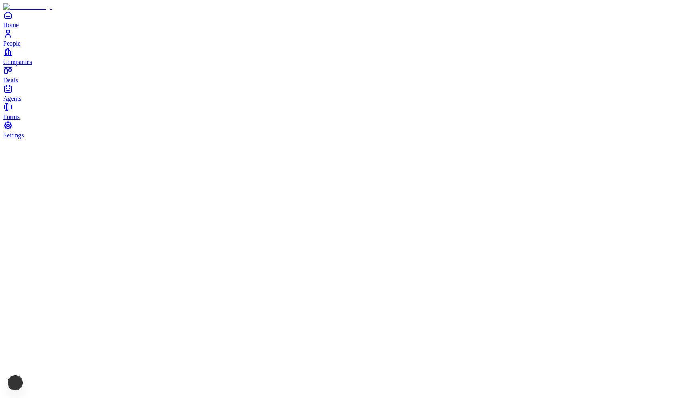 The image size is (690, 398). Describe the element at coordinates (11, 117) in the screenshot. I see `span: Forms` at that location.